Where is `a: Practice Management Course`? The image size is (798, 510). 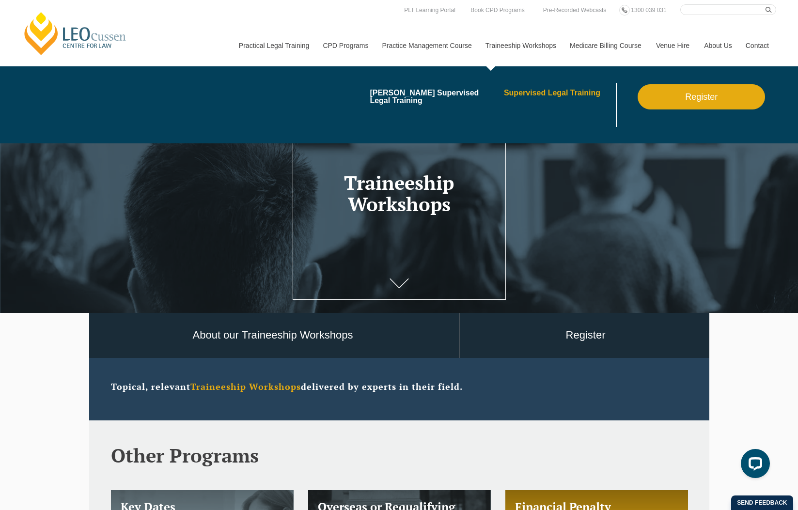
a: Practice Management Course is located at coordinates (426, 46).